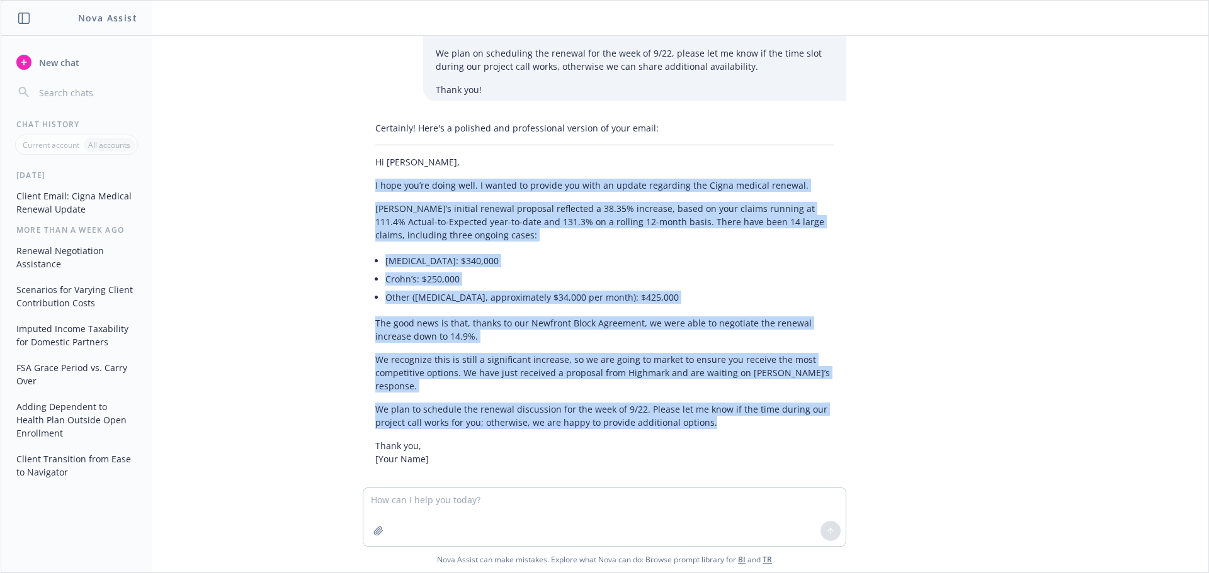 The width and height of the screenshot is (1209, 573). I want to click on button: Imputed Income Taxability for Domestic Partners, so click(76, 335).